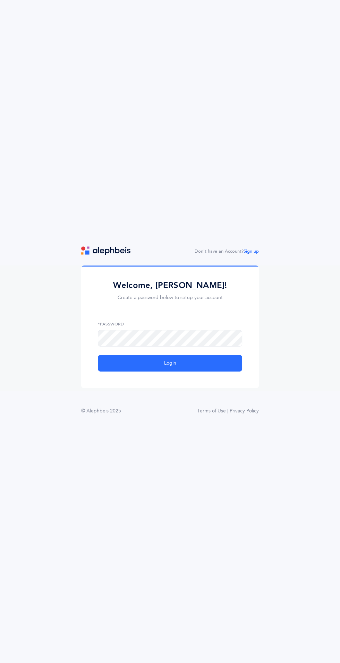 The width and height of the screenshot is (340, 663). What do you see at coordinates (170, 363) in the screenshot?
I see `button: Login` at bounding box center [170, 363].